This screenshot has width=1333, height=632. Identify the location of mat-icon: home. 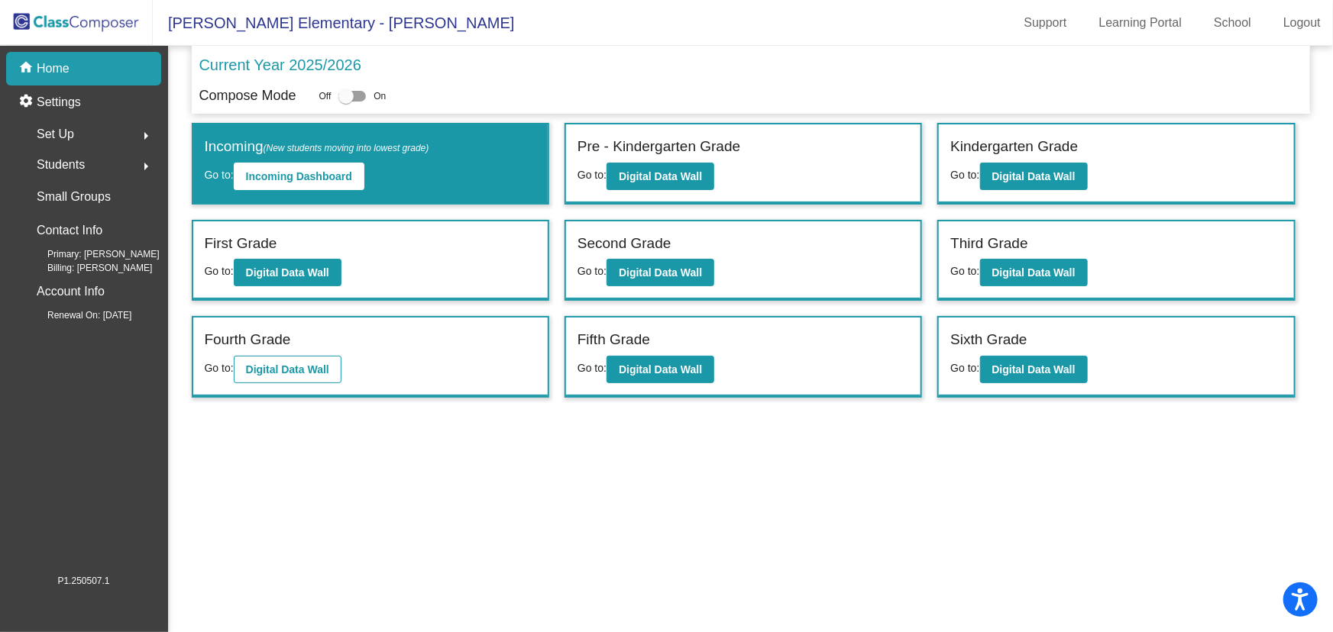
(27, 69).